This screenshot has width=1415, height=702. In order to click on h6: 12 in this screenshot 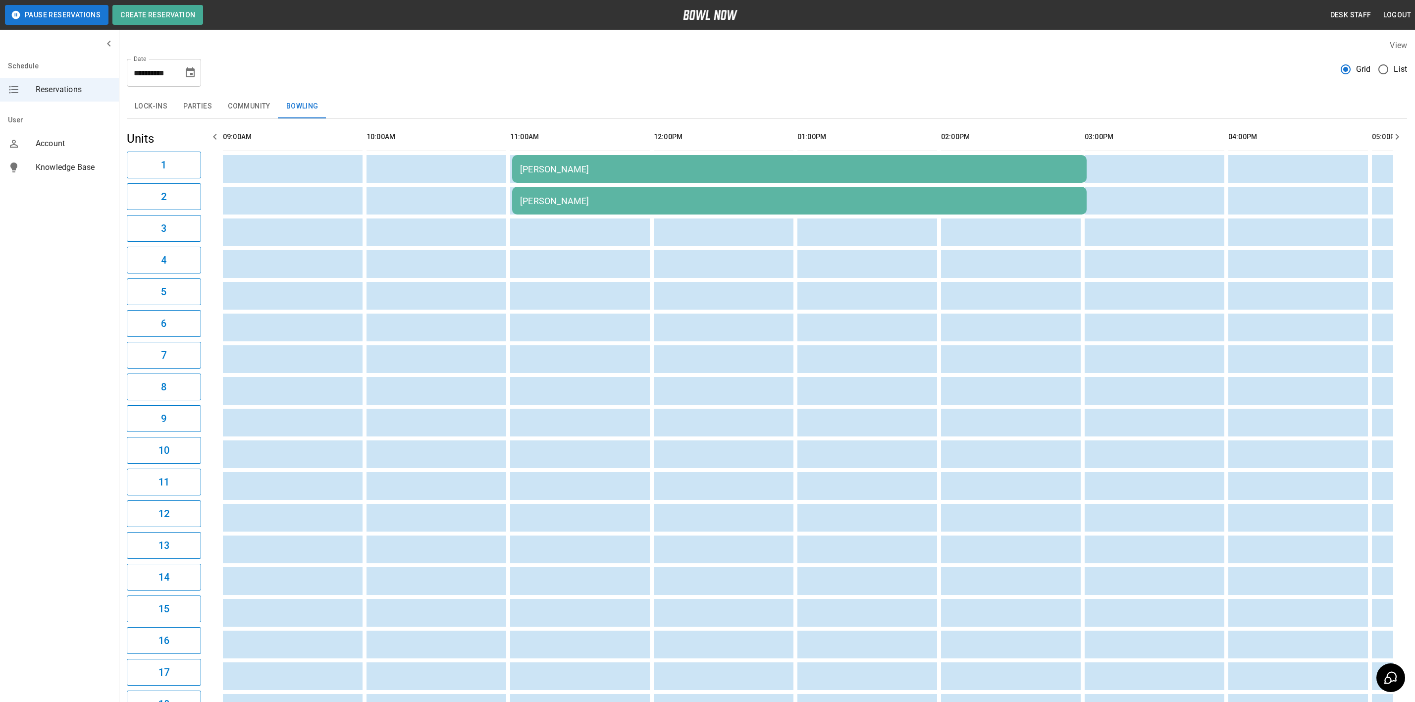, I will do `click(164, 514)`.